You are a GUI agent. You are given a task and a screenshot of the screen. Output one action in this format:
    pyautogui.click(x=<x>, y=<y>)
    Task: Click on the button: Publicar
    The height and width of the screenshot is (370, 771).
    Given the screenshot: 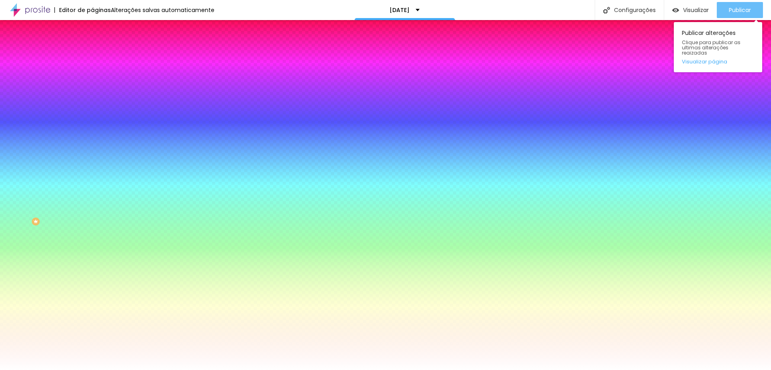 What is the action you would take?
    pyautogui.click(x=740, y=10)
    